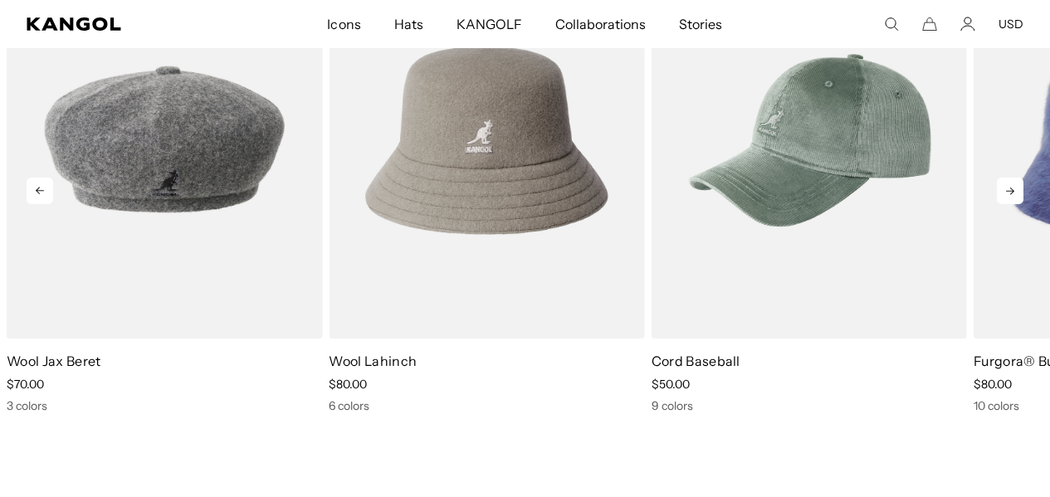 This screenshot has width=1050, height=497. I want to click on button: Cart, so click(929, 24).